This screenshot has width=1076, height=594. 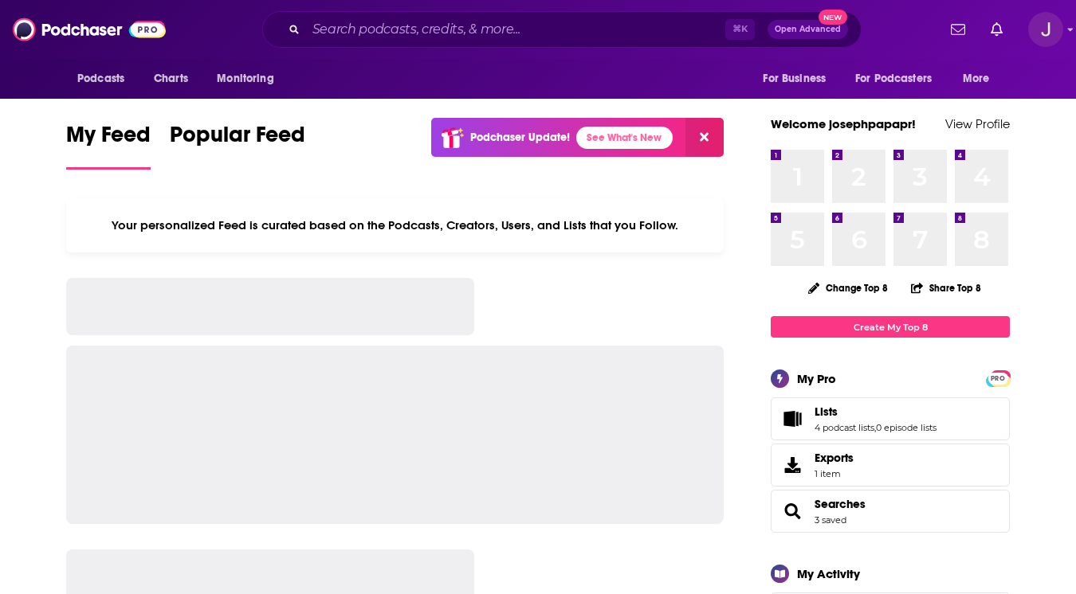 I want to click on button: Open AdvancedNew, so click(x=807, y=29).